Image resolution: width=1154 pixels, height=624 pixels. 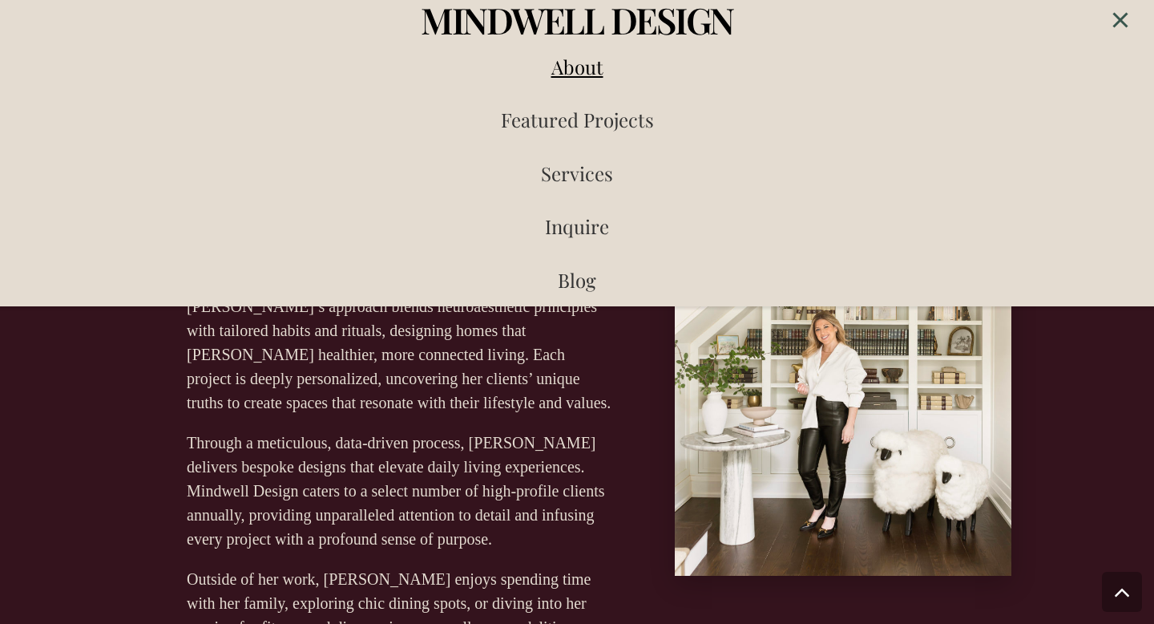 What do you see at coordinates (1122, 591) in the screenshot?
I see `a: Back to top` at bounding box center [1122, 591].